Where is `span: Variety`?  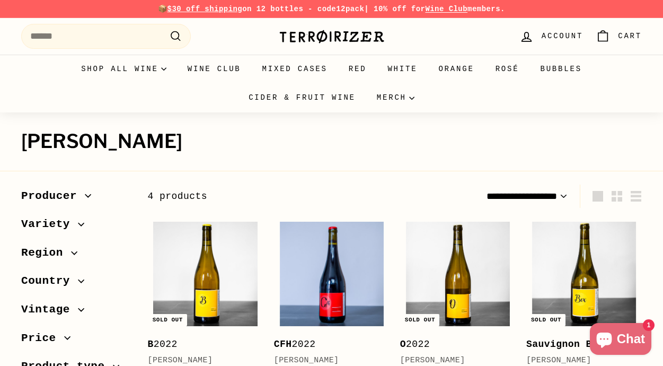
span: Variety is located at coordinates (49, 224).